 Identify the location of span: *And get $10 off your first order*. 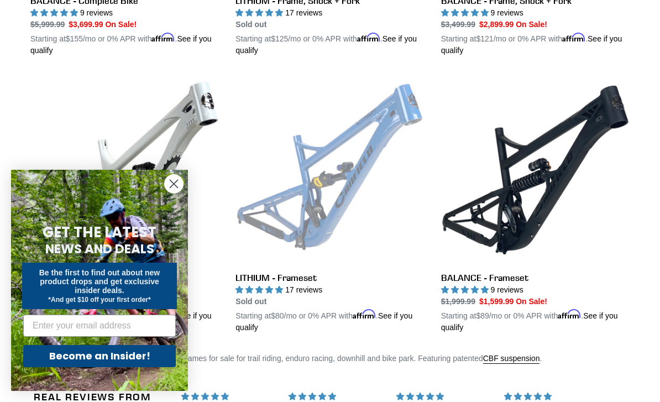
(99, 299).